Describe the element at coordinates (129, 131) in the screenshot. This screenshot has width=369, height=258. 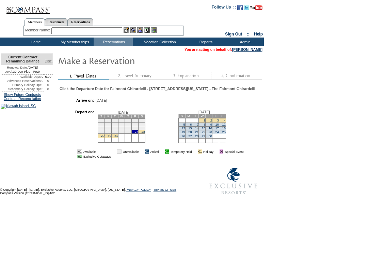
I see `td: 26` at that location.